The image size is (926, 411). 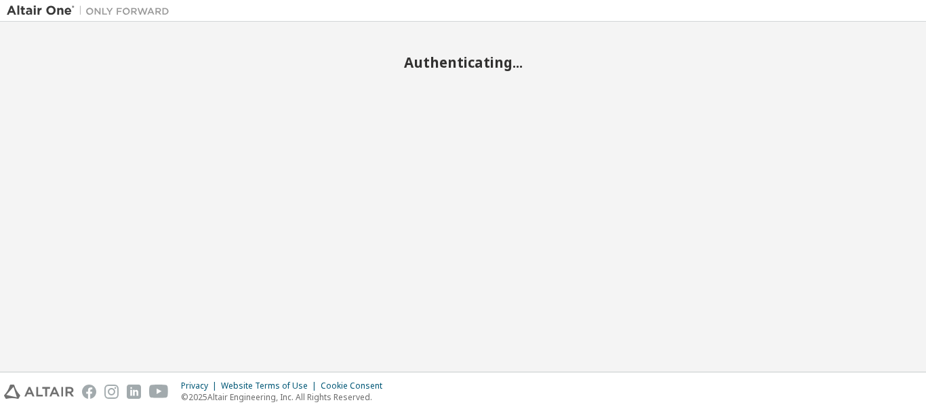 I want to click on p: © 2025 Altair Engineering, Inc. All Rights Reserved., so click(x=285, y=397).